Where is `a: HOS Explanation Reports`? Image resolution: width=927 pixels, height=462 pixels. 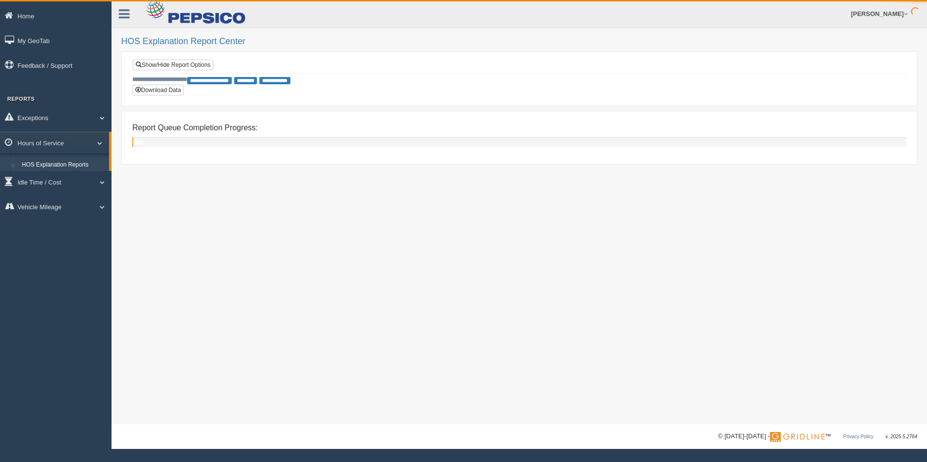
a: HOS Explanation Reports is located at coordinates (63, 165).